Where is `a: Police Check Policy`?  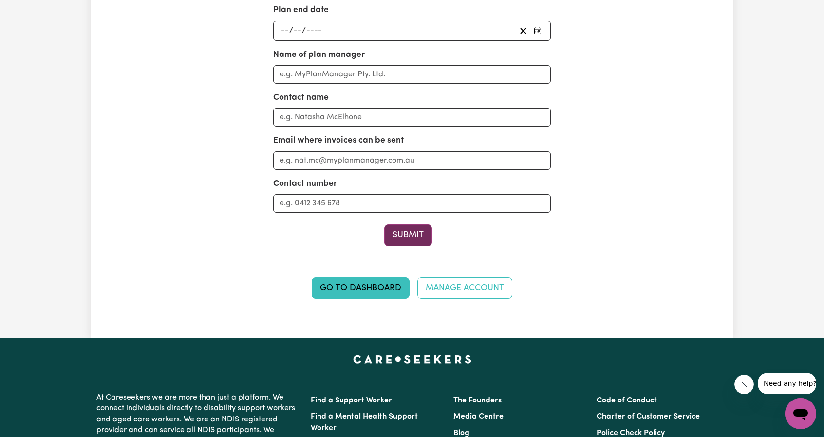
a: Police Check Policy is located at coordinates (631, 433).